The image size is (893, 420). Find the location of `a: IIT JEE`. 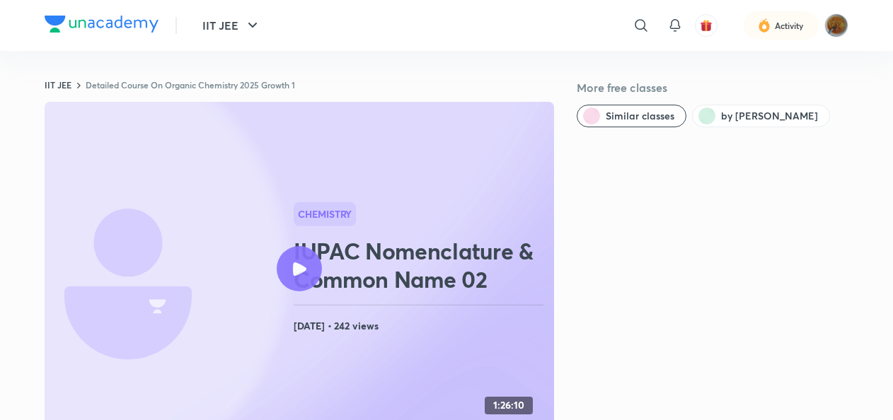

a: IIT JEE is located at coordinates (58, 85).